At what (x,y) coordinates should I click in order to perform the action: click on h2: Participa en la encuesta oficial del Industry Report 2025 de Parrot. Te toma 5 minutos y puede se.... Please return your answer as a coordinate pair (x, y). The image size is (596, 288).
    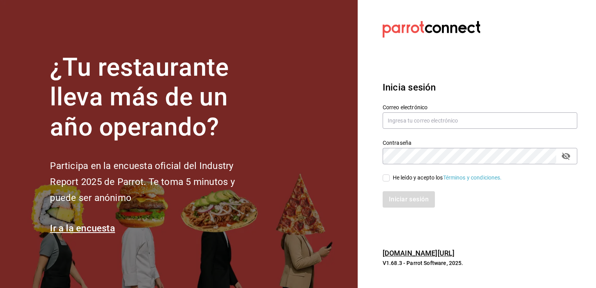
    Looking at the image, I should click on (155, 182).